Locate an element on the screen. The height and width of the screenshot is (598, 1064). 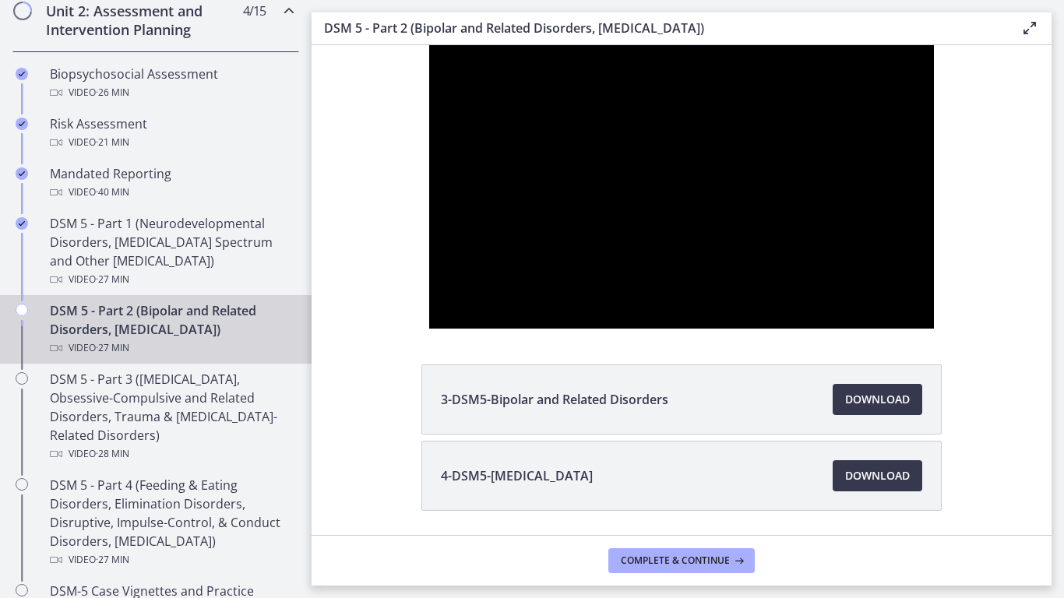
div: DSM 5 - Part 4 (Feeding & Eating Disorders, Elimination Disorders, Disruptive, Impulse-Control, &... is located at coordinates (171, 523).